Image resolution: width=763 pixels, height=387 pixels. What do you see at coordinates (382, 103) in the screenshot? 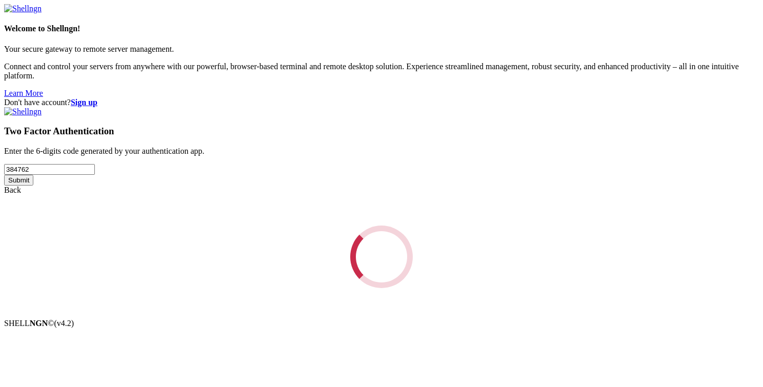
I see `div: Don't have account?` at bounding box center [382, 103].